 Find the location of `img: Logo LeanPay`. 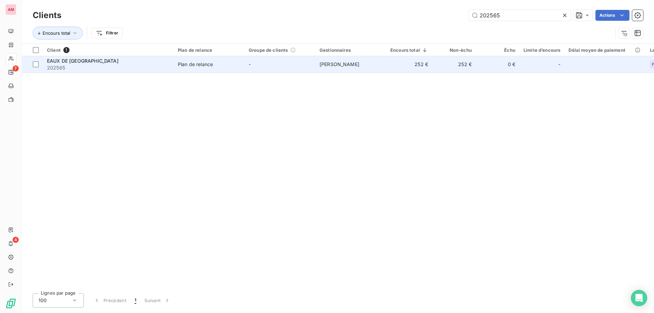

img: Logo LeanPay is located at coordinates (11, 303).